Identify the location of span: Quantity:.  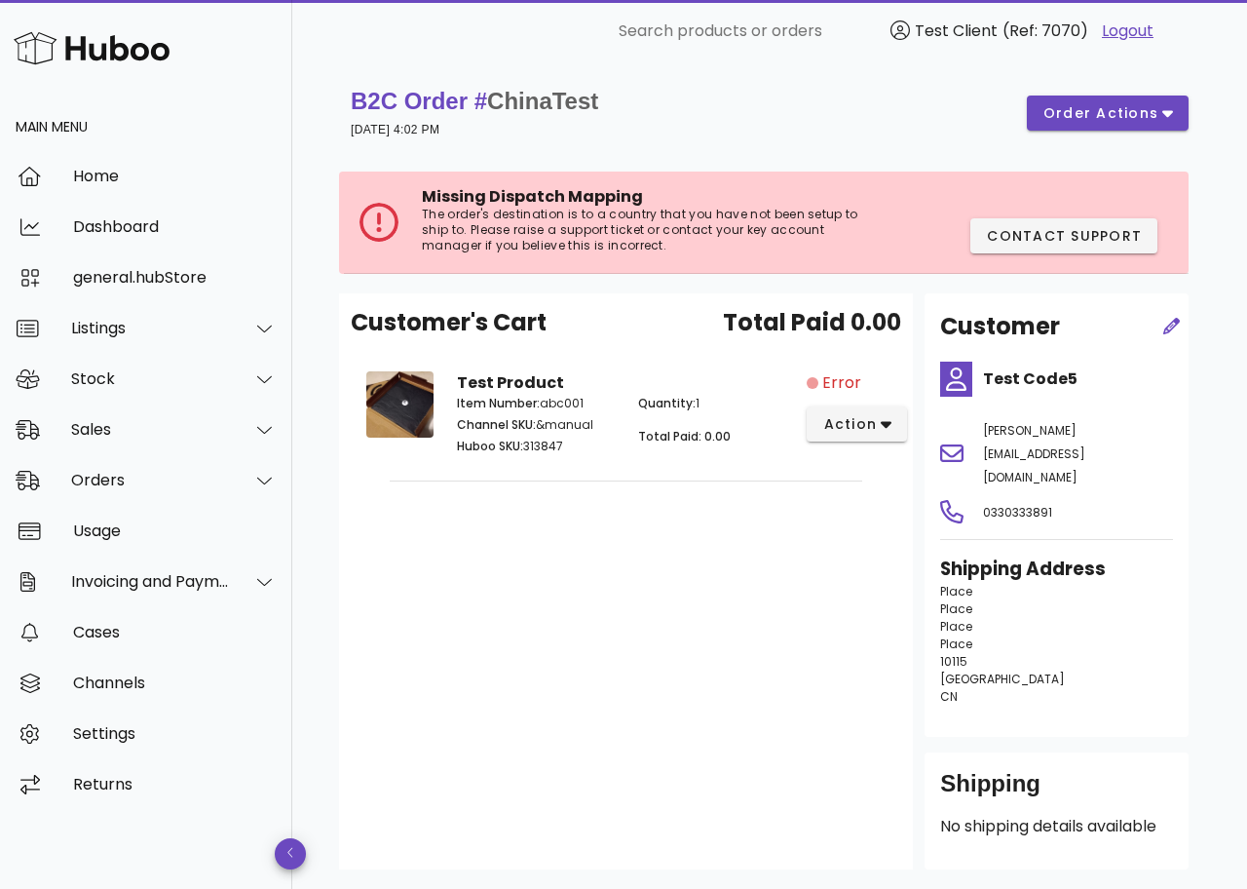
(666, 402).